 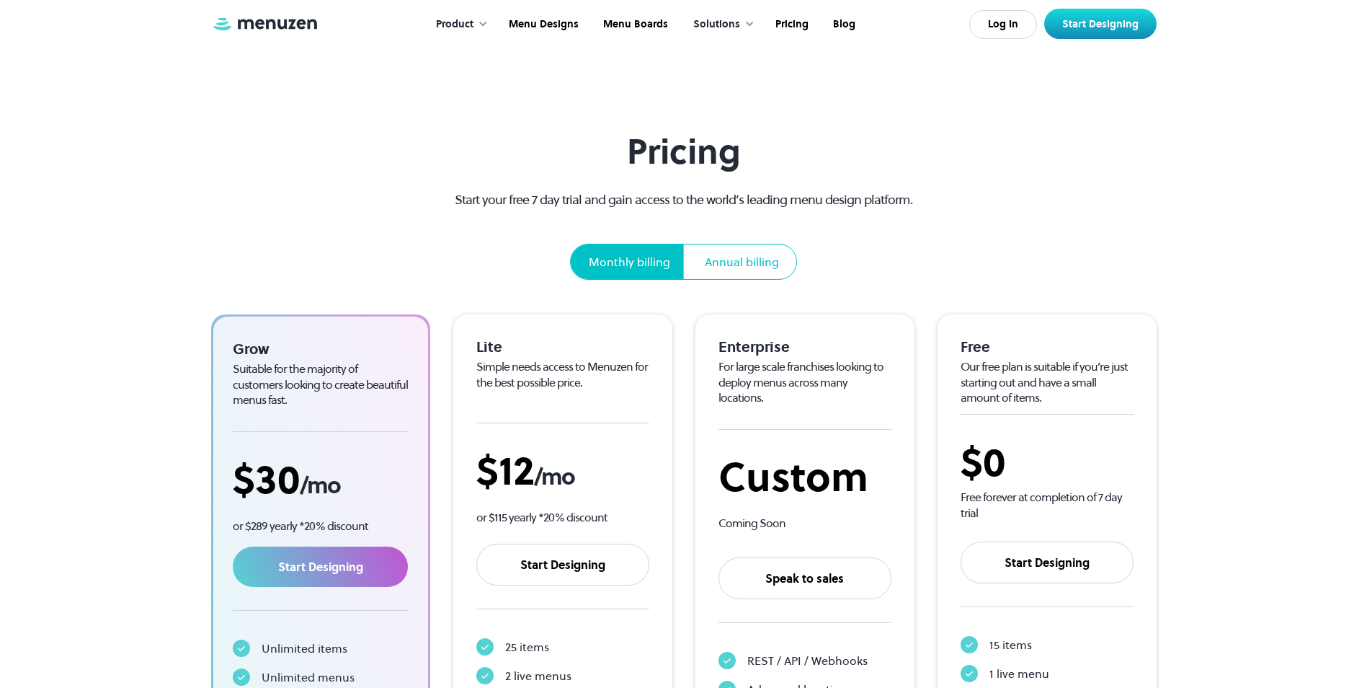 What do you see at coordinates (278, 479) in the screenshot?
I see `span: 30` at bounding box center [278, 479].